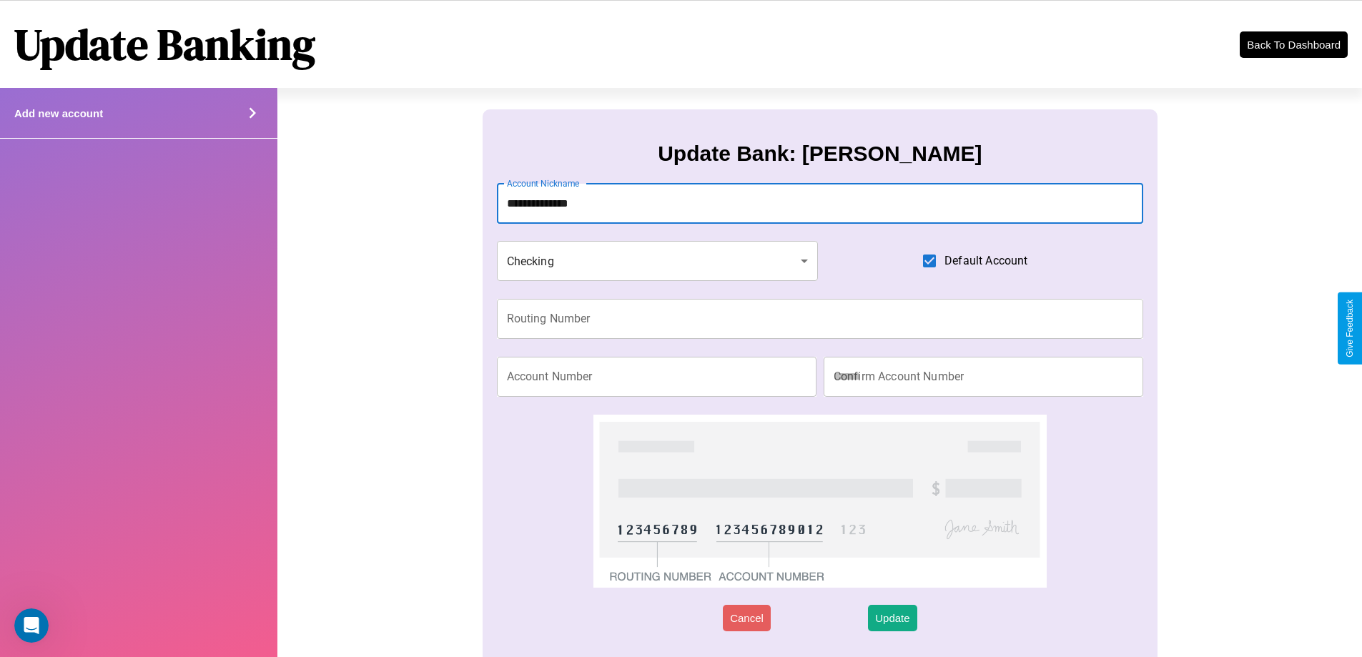 This screenshot has width=1362, height=657. Describe the element at coordinates (892, 618) in the screenshot. I see `button: Update` at that location.